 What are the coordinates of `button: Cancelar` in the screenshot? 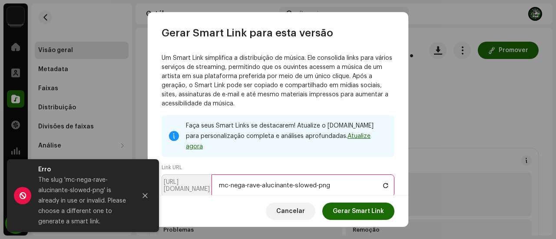 It's located at (291, 212).